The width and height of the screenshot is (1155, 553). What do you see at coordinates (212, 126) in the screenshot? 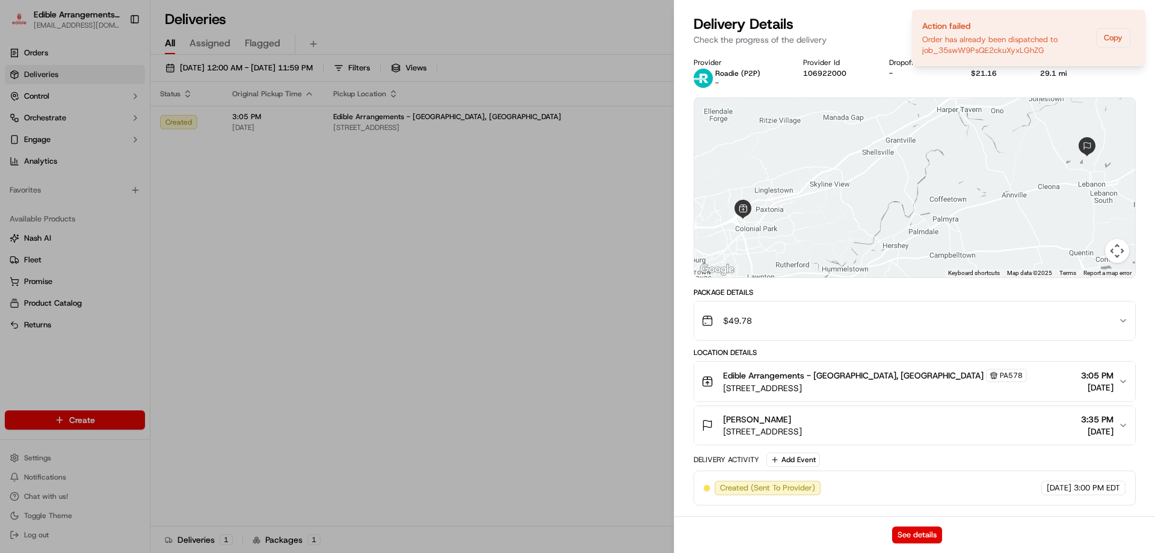
I see `button: Start new chat` at bounding box center [212, 126].